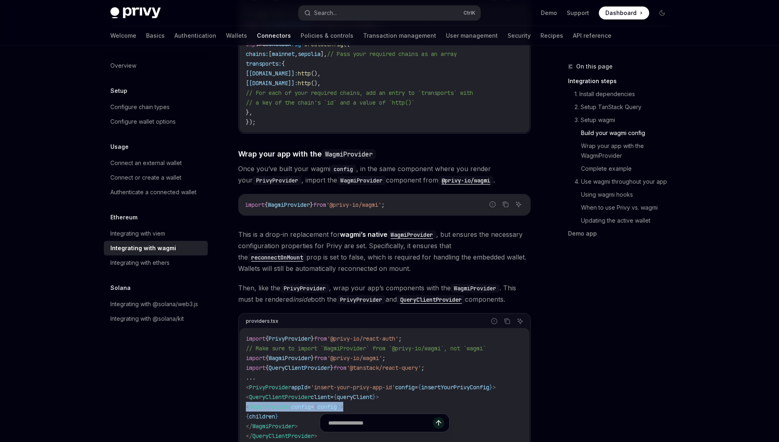  I want to click on a: Demo, so click(549, 13).